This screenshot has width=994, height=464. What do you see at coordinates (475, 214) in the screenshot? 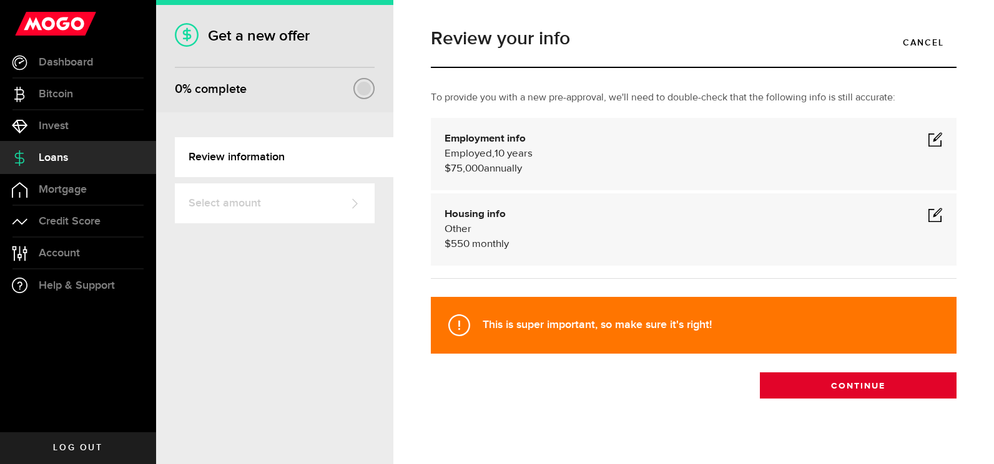
I see `b: Housing info` at bounding box center [475, 214].